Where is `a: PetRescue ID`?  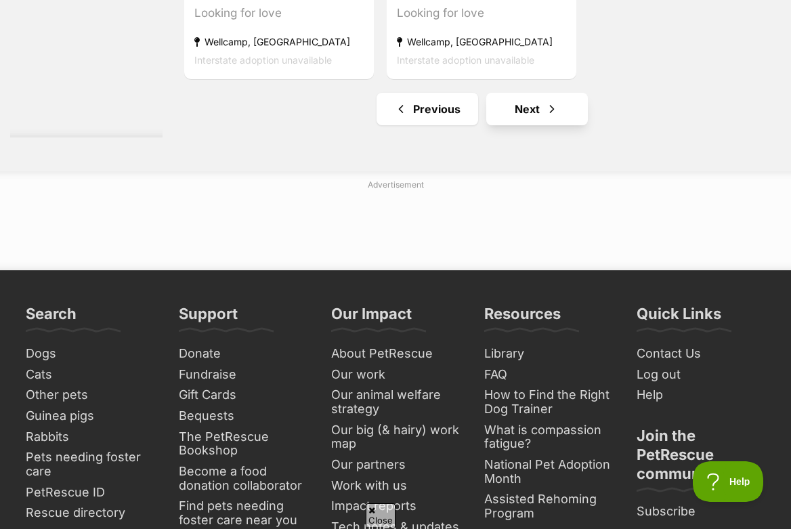
a: PetRescue ID is located at coordinates (90, 492).